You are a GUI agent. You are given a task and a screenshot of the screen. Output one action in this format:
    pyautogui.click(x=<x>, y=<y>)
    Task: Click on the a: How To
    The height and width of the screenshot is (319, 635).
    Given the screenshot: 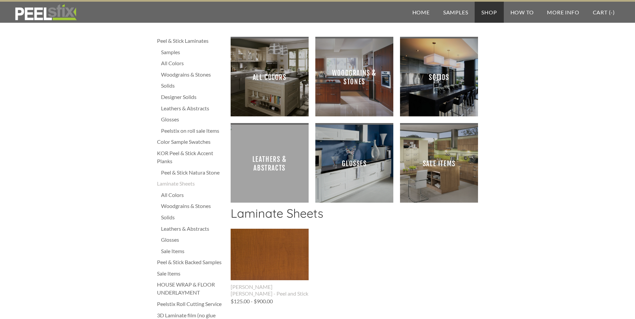 What is the action you would take?
    pyautogui.click(x=522, y=12)
    